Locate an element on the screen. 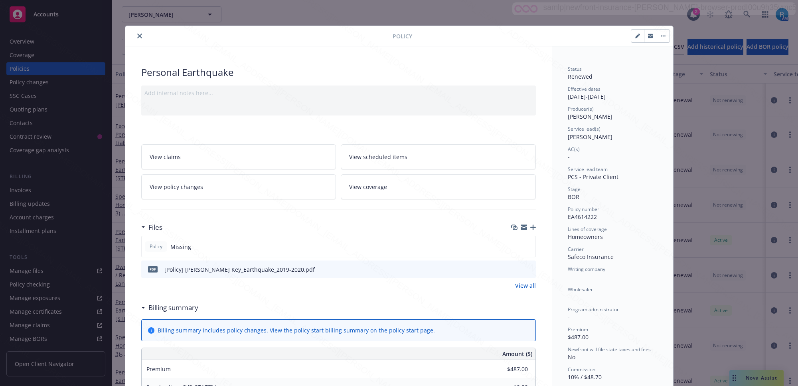 This screenshot has width=798, height=386. a: policy start page is located at coordinates (411, 330).